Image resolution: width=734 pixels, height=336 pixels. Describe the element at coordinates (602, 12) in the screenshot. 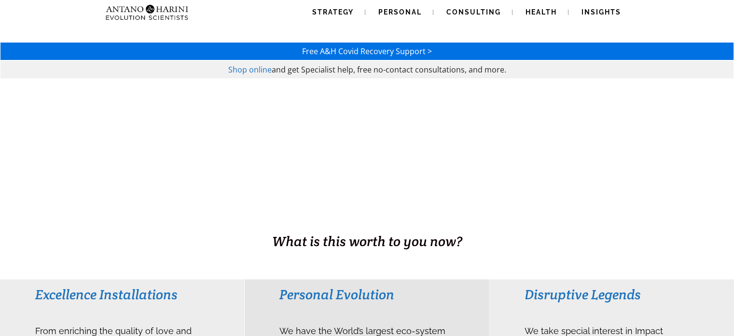

I see `span: Insights` at that location.